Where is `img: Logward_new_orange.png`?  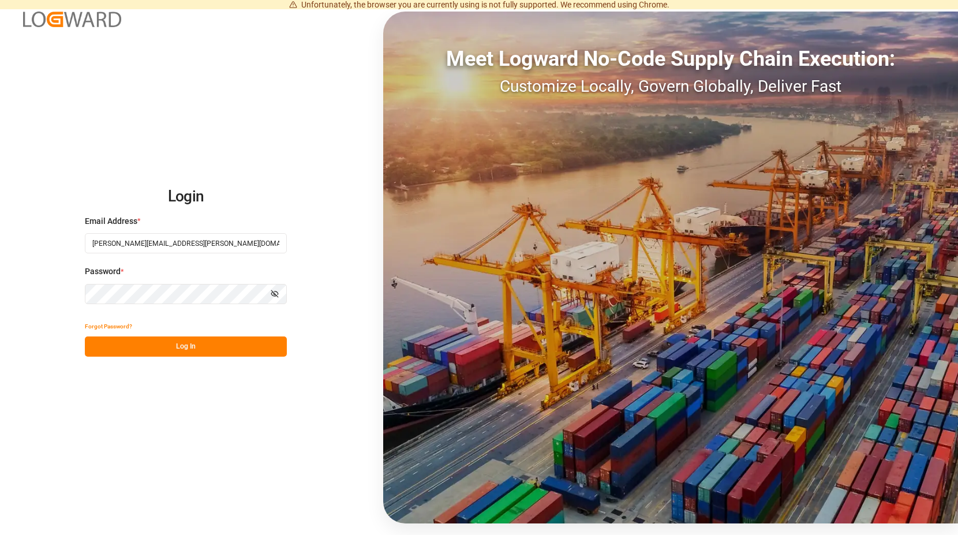
img: Logward_new_orange.png is located at coordinates (72, 19).